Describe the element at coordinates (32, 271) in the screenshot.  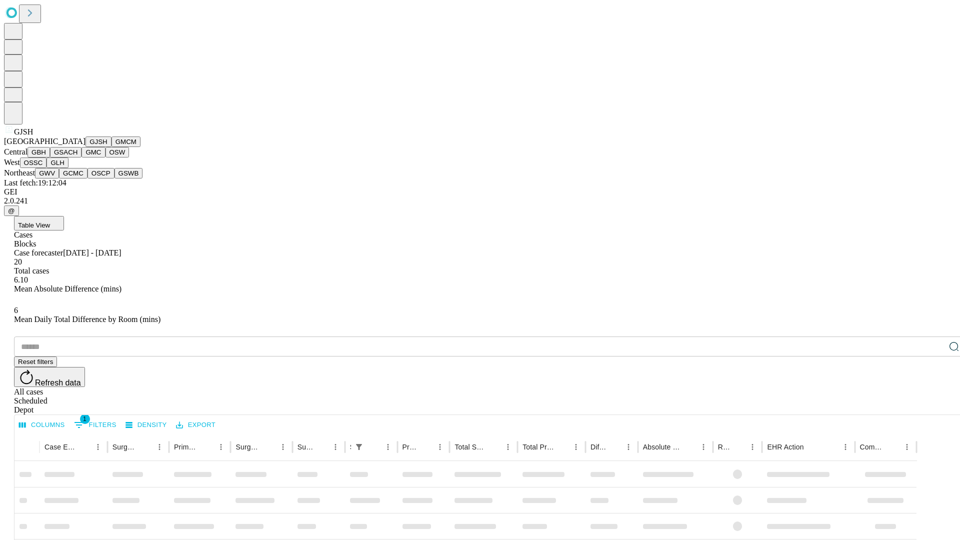
I see `span: Total cases` at that location.